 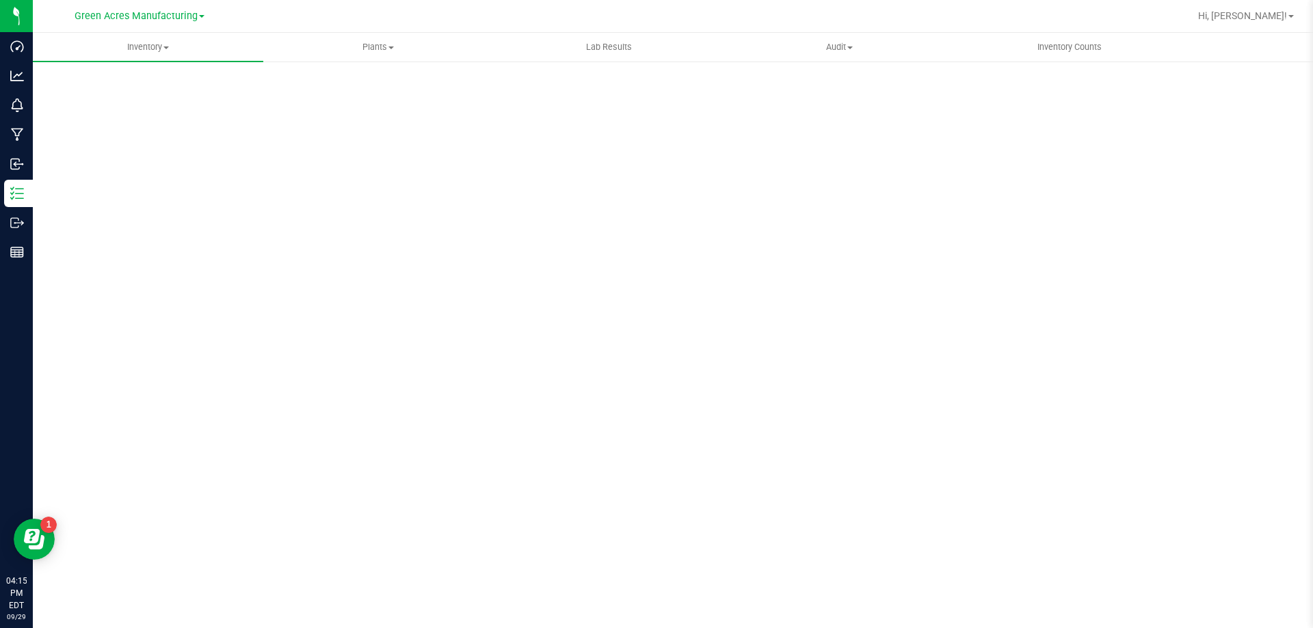 What do you see at coordinates (17, 76) in the screenshot?
I see `inline-svg: Analytics` at bounding box center [17, 76].